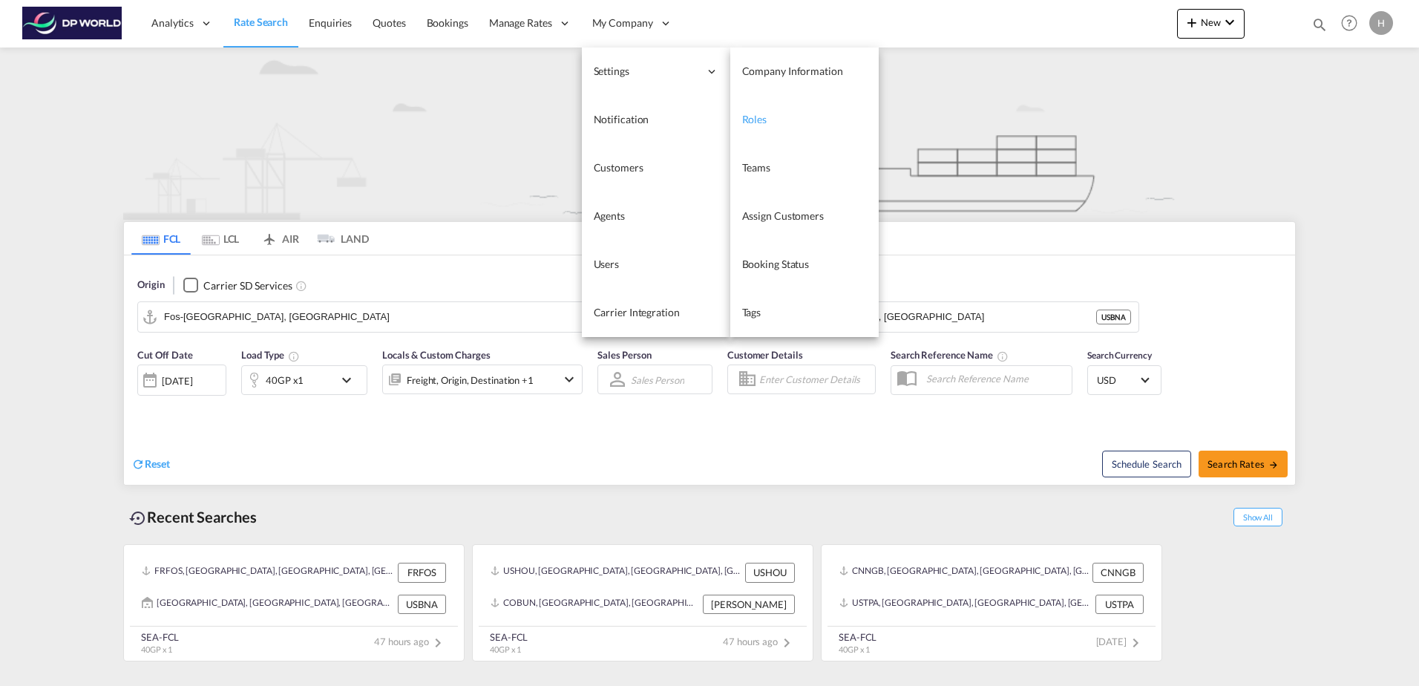 Image resolution: width=1419 pixels, height=686 pixels. I want to click on span: Search Rates, so click(1243, 464).